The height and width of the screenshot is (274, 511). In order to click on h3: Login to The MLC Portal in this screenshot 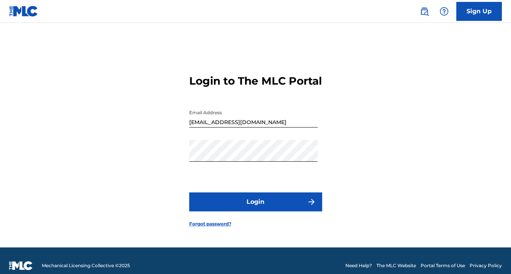, I will do `click(255, 81)`.